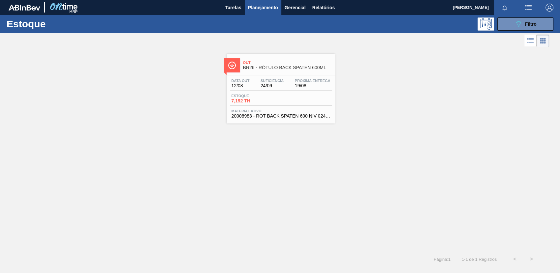 This screenshot has width=560, height=273. I want to click on span: 1 - 1 de 1 Registros, so click(478, 259).